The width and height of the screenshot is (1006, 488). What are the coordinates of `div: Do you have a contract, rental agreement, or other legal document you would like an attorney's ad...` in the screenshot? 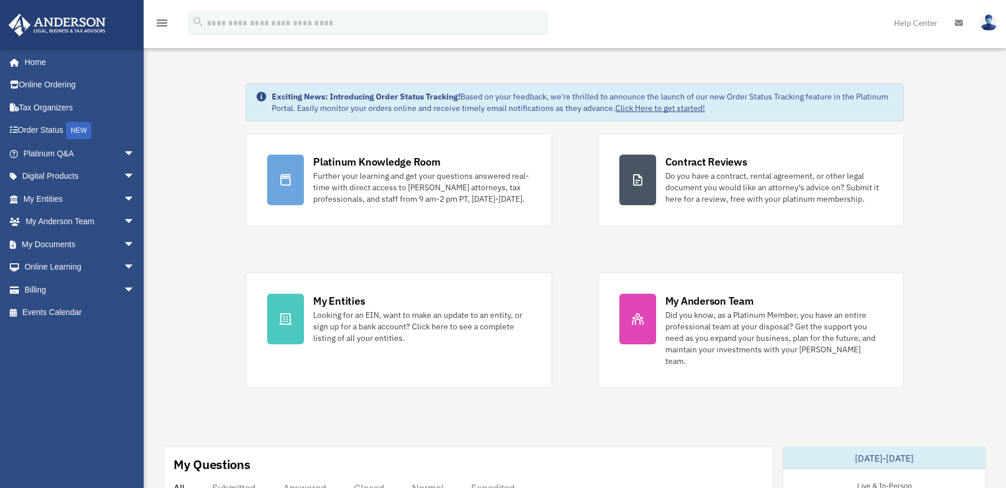 It's located at (774, 187).